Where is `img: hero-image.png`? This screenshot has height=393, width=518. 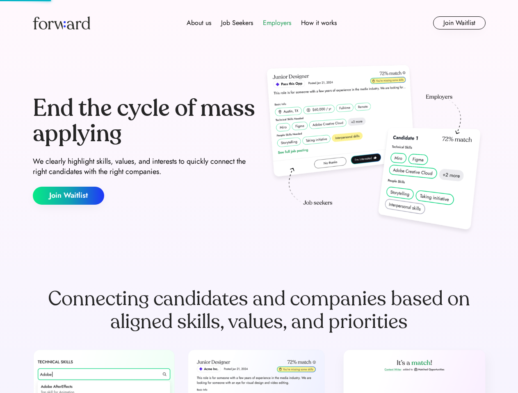
img: hero-image.png is located at coordinates (374, 150).